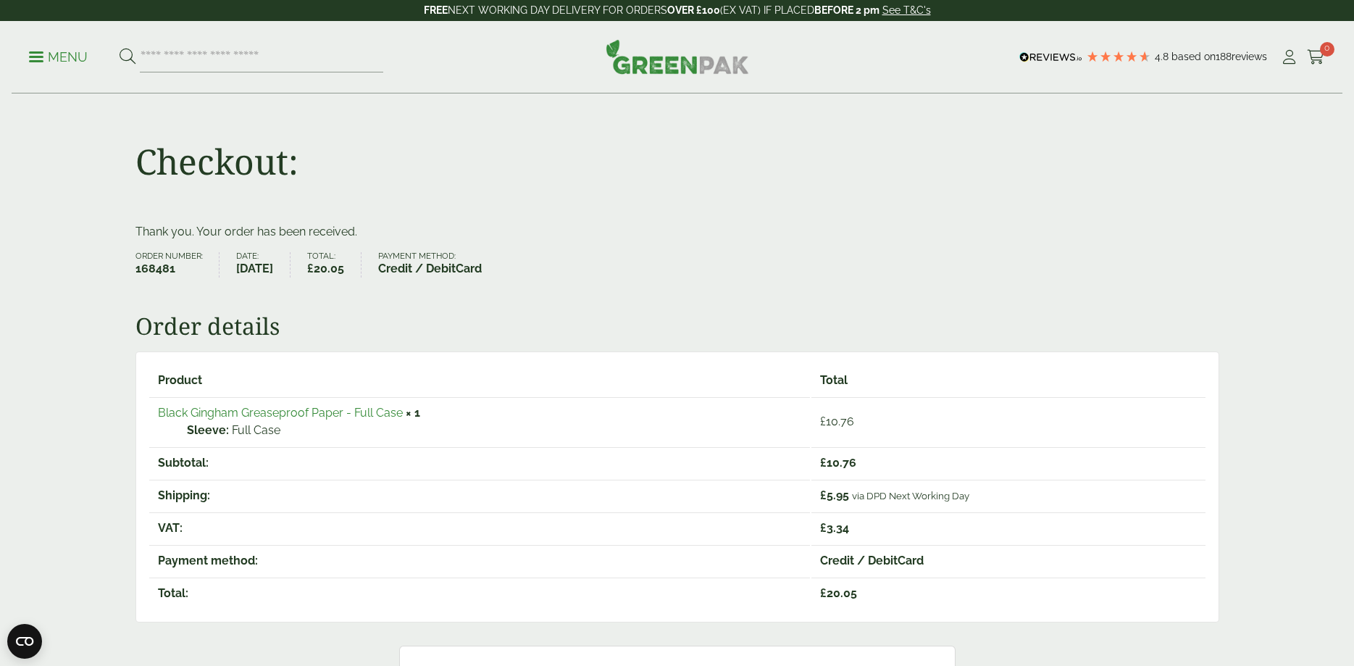  What do you see at coordinates (1194, 57) in the screenshot?
I see `span: Based on` at bounding box center [1194, 57].